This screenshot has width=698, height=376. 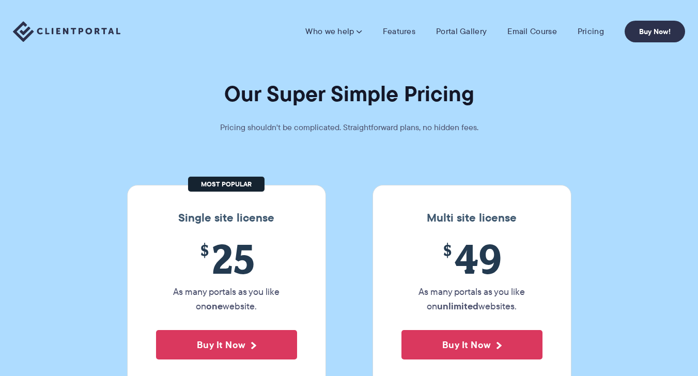 What do you see at coordinates (333, 32) in the screenshot?
I see `a: Who we help` at bounding box center [333, 32].